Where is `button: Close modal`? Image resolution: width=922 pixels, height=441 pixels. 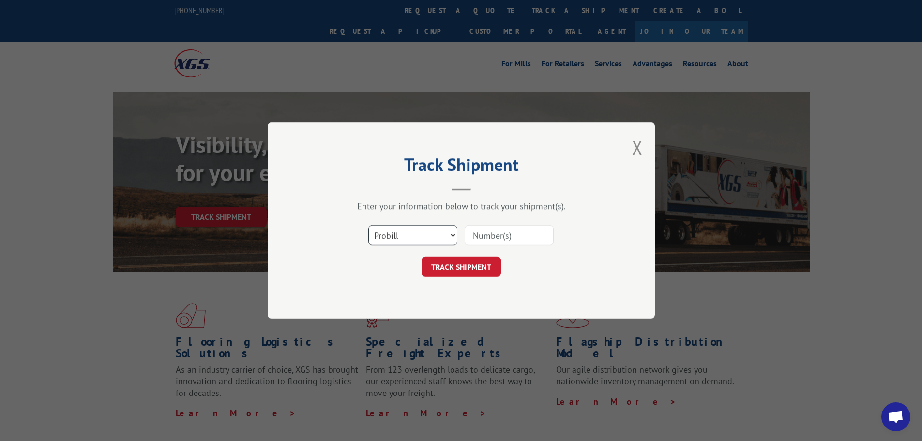
button: Close modal is located at coordinates (638, 147).